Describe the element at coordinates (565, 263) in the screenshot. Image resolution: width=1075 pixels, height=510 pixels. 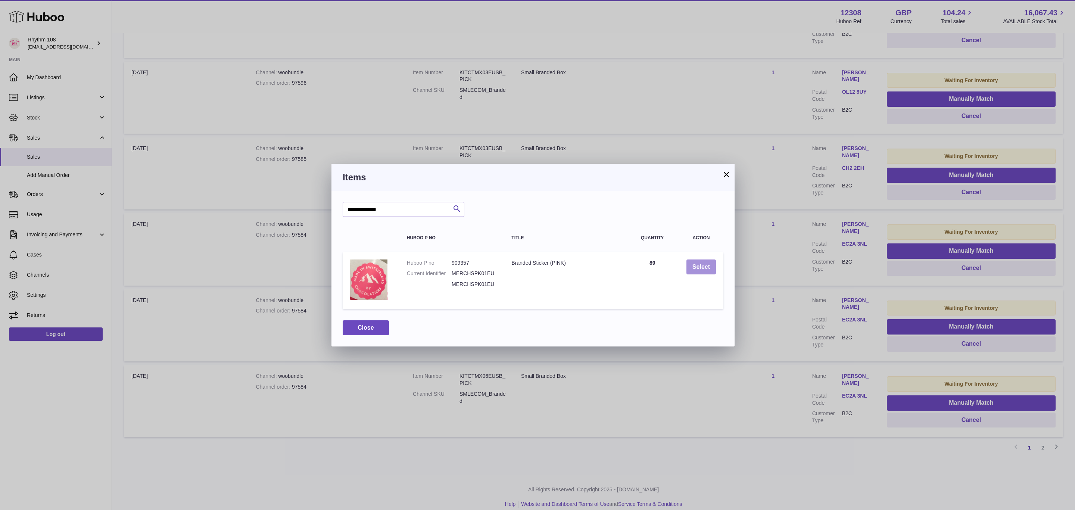
I see `div: Branded Sticker (PINK)` at that location.